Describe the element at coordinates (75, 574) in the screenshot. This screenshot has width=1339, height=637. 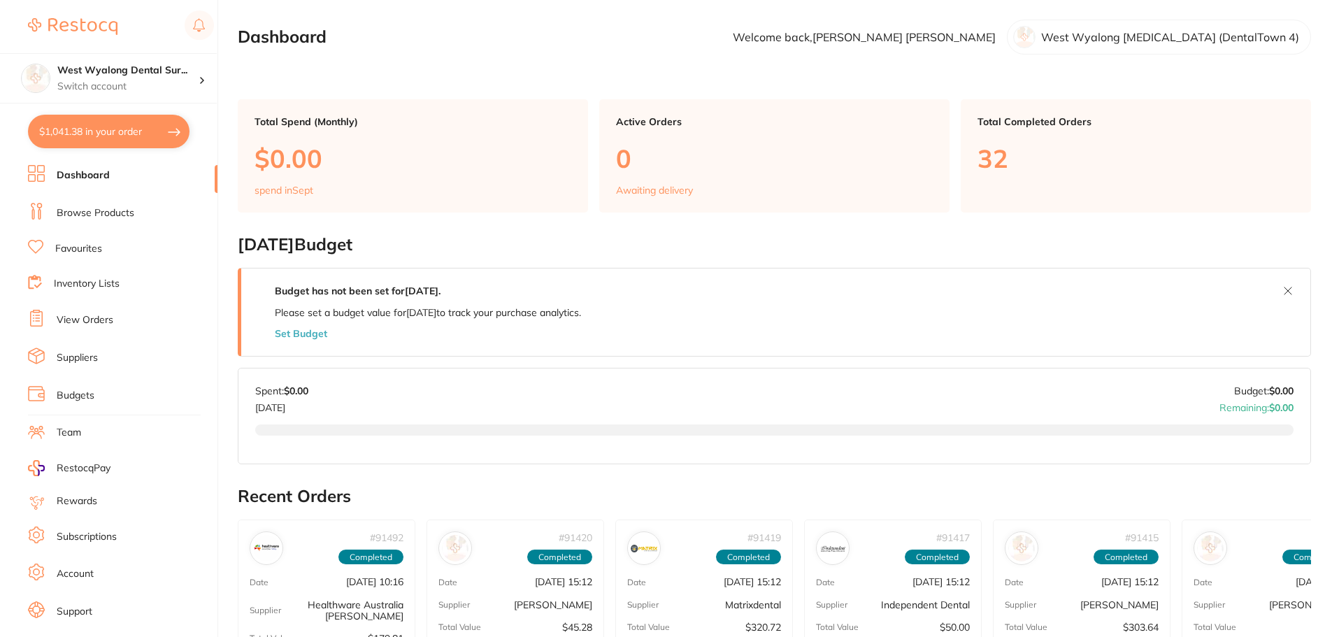
I see `a: Account` at that location.